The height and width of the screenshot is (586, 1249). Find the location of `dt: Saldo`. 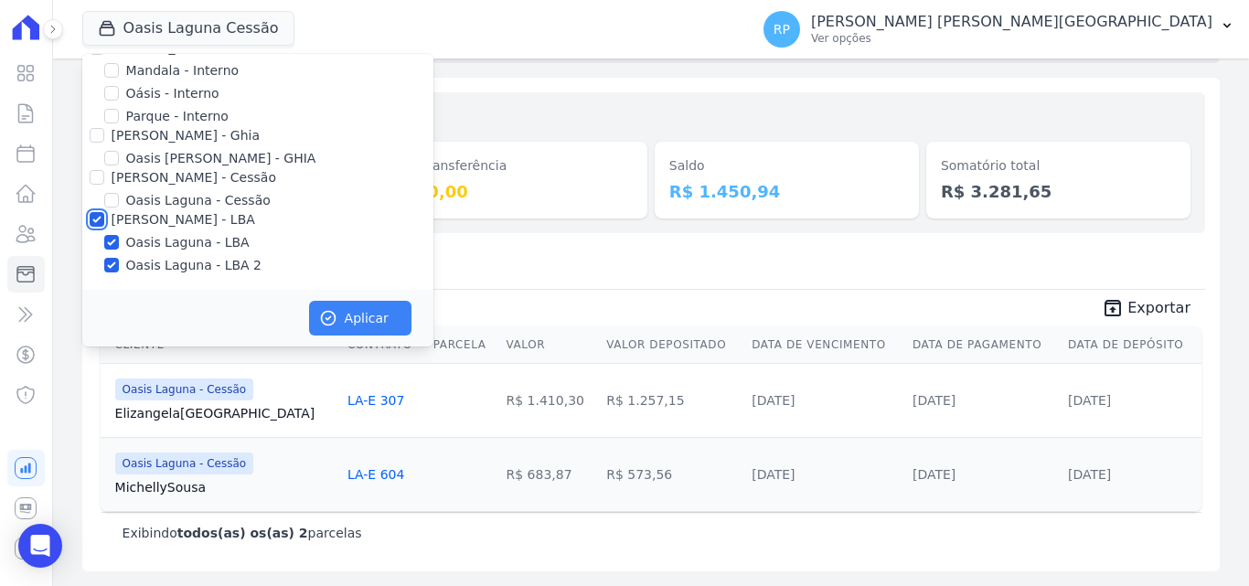

dt: Saldo is located at coordinates (786, 165).